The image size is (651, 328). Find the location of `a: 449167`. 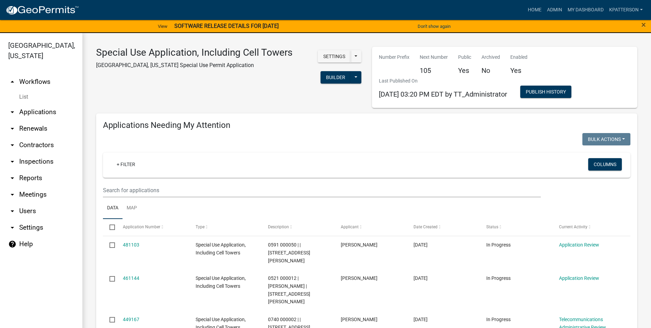

a: 449167 is located at coordinates (131, 319).